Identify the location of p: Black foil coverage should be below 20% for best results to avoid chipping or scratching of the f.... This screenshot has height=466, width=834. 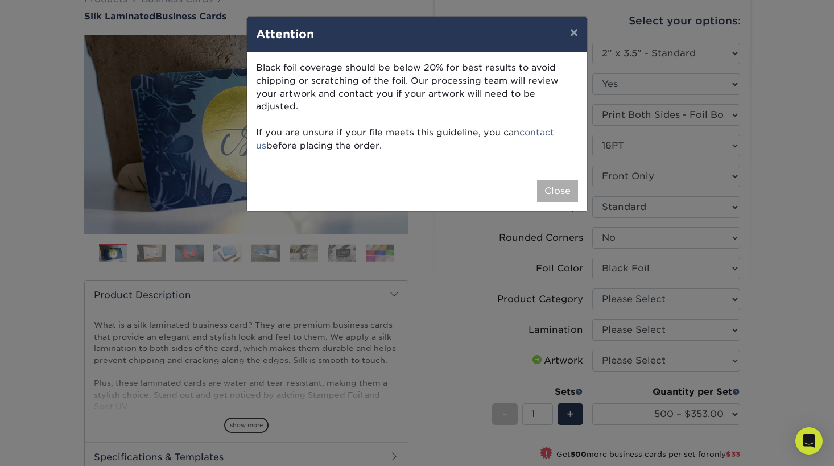
(417, 107).